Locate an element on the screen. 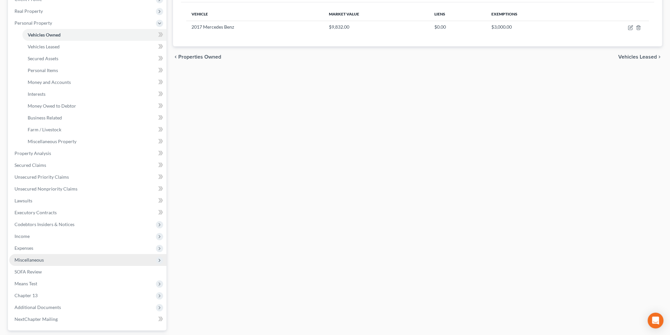 The width and height of the screenshot is (670, 335). th: Market Value is located at coordinates (376, 14).